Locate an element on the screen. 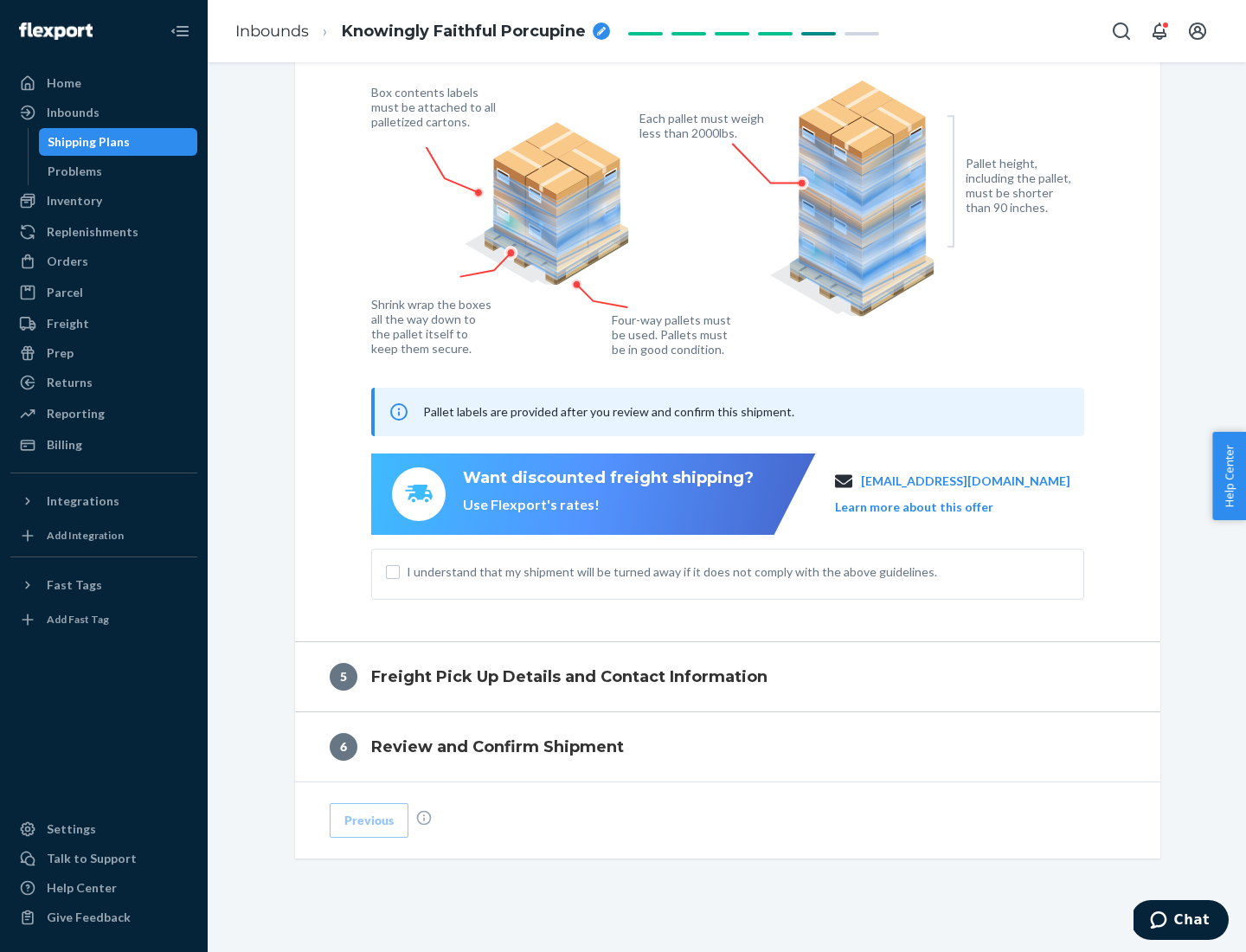 The image size is (1246, 952). figcaption: Pallet height, including the pallet, must be shorter than 90 inches. is located at coordinates (1022, 185).